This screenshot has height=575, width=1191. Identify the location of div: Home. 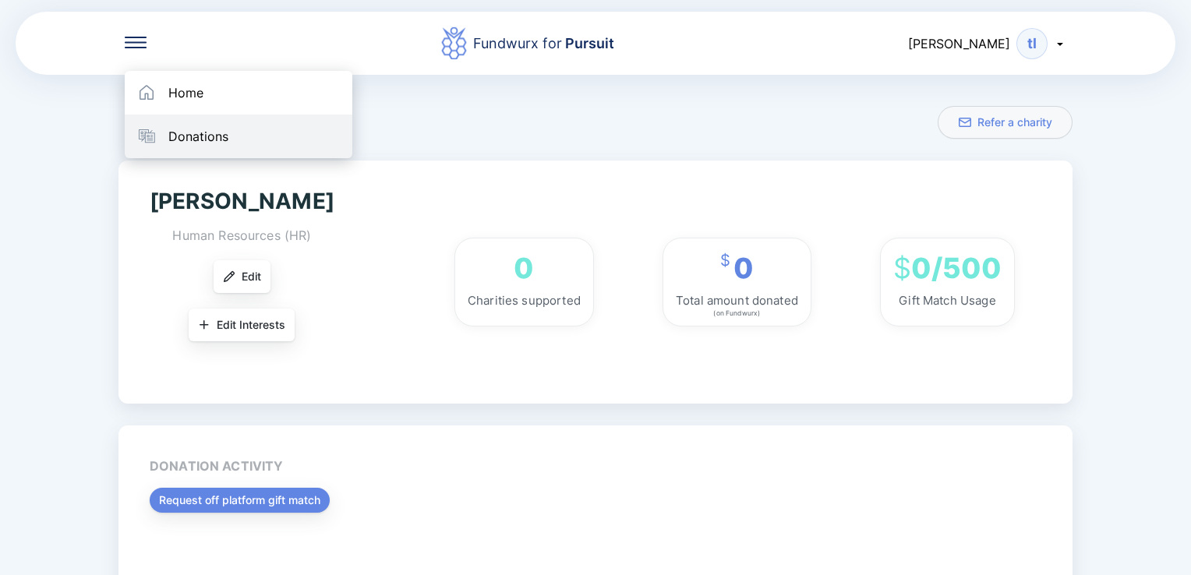
(186, 93).